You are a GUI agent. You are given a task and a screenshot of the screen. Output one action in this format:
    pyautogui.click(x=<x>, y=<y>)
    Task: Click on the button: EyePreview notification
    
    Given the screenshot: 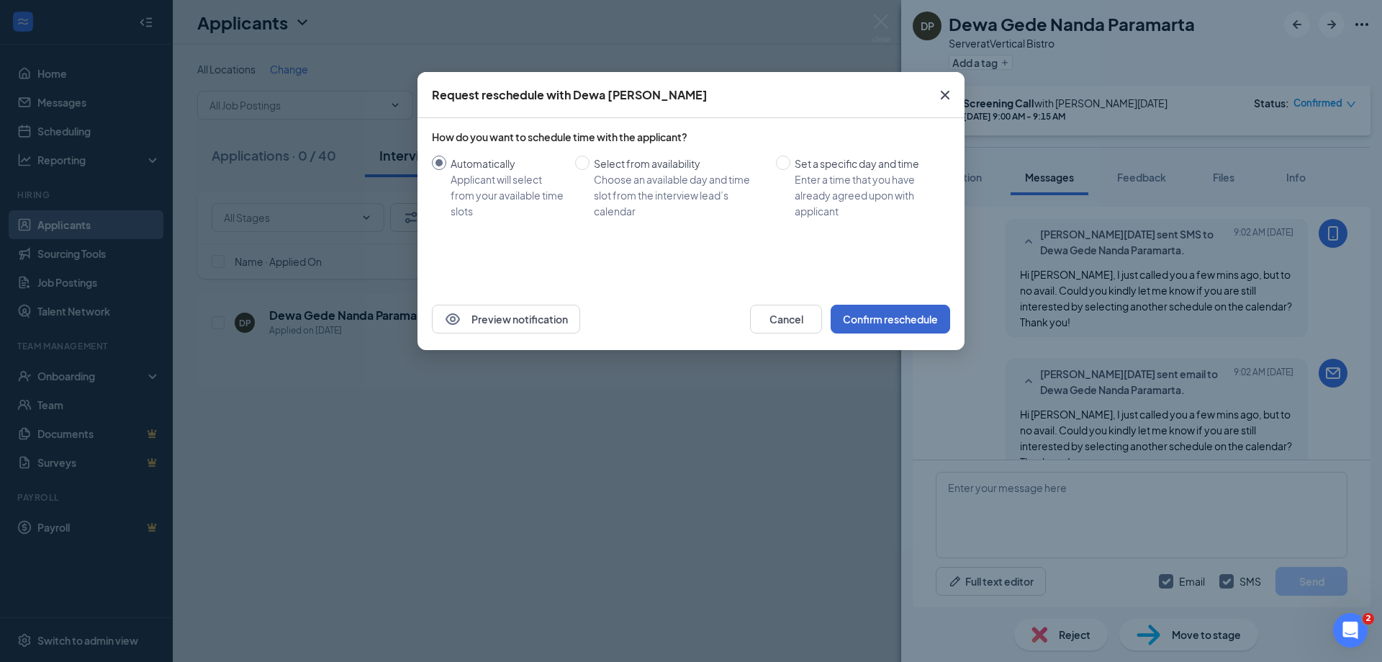 What is the action you would take?
    pyautogui.click(x=506, y=319)
    